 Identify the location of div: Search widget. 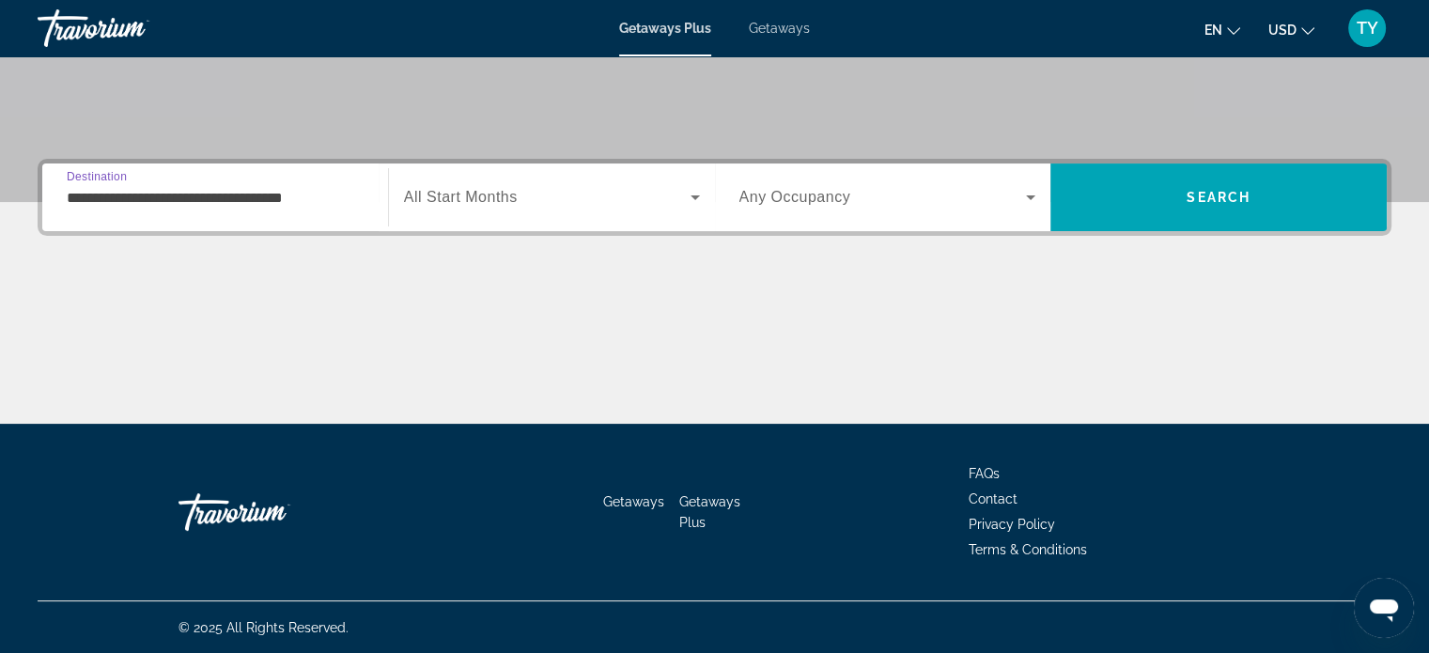
(714, 197).